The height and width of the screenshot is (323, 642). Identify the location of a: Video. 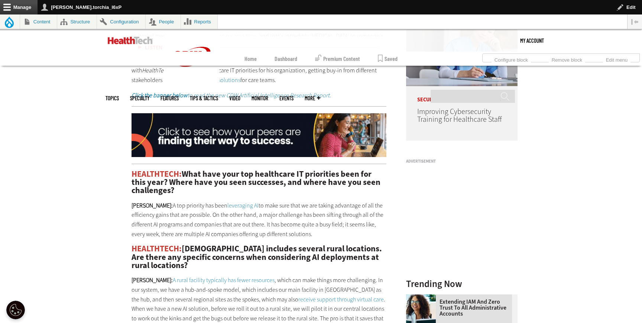
(235, 98).